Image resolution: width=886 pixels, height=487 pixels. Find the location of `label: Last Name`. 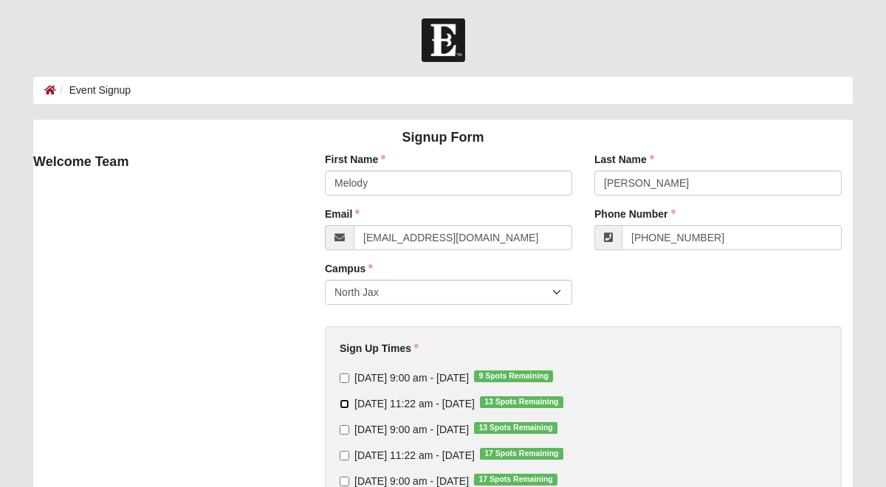

label: Last Name is located at coordinates (624, 159).